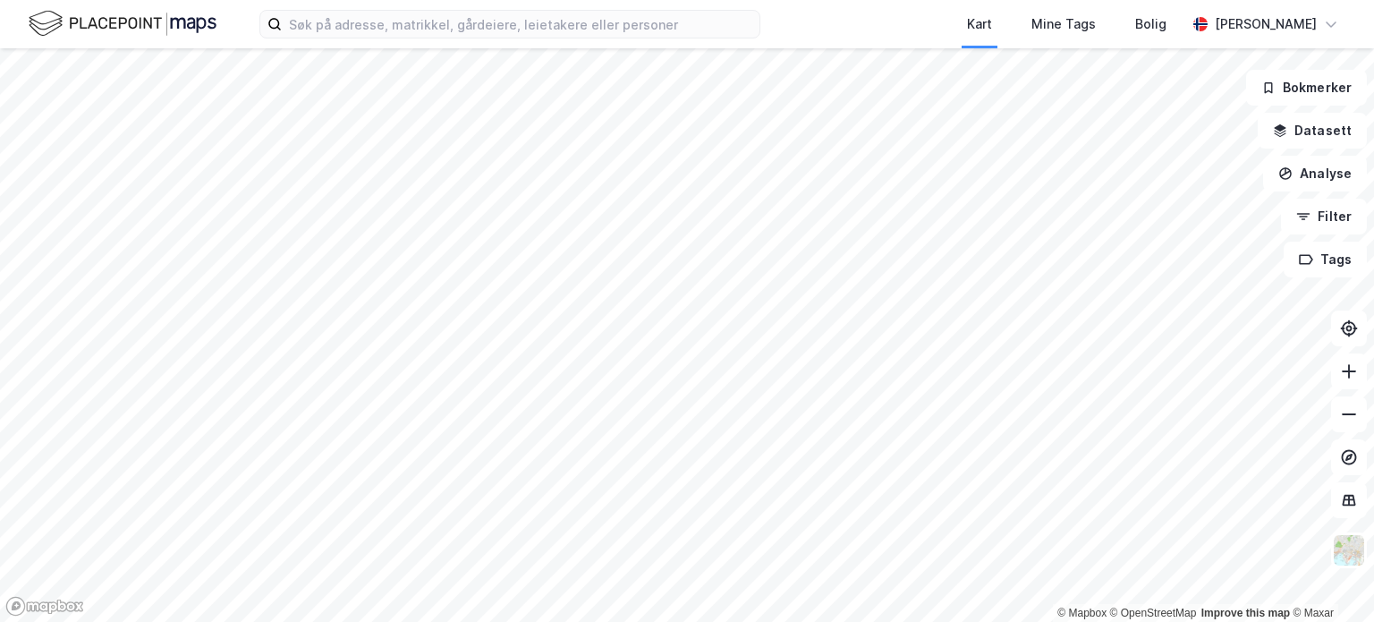  Describe the element at coordinates (1245, 613) in the screenshot. I see `a: Improve this map` at that location.